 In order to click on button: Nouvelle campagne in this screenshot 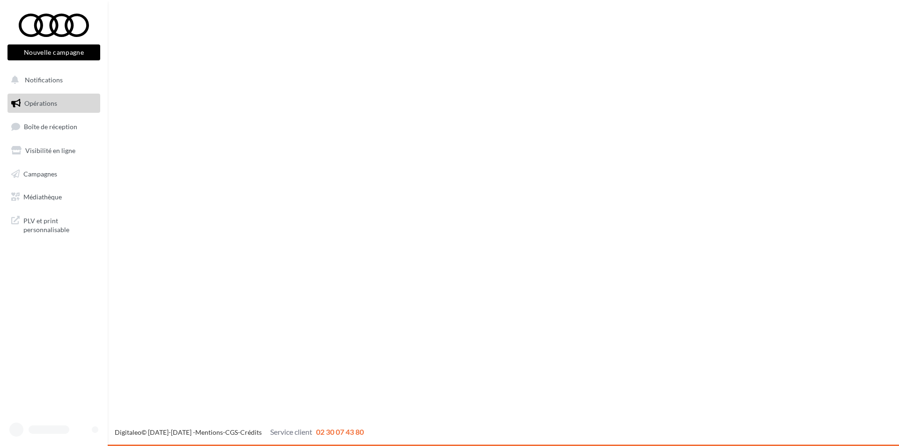, I will do `click(54, 52)`.